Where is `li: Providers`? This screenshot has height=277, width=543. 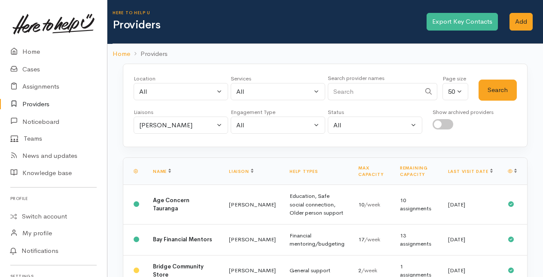
li: Providers is located at coordinates (149, 54).